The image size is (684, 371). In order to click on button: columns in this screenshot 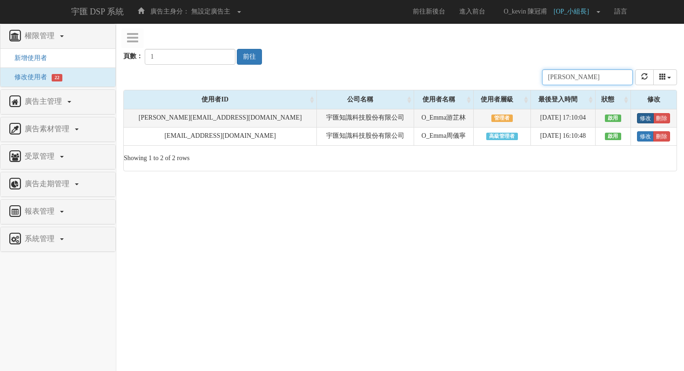, I will do `click(665, 77)`.